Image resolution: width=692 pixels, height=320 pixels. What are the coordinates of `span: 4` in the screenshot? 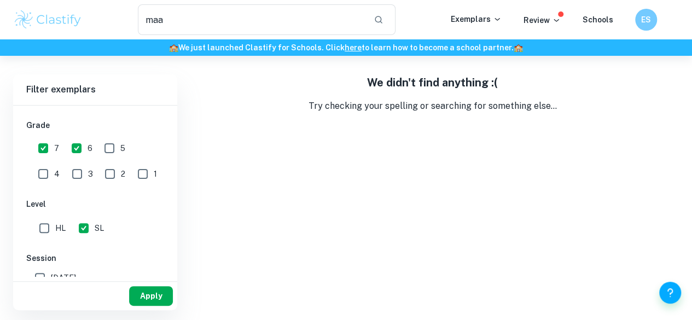 It's located at (57, 174).